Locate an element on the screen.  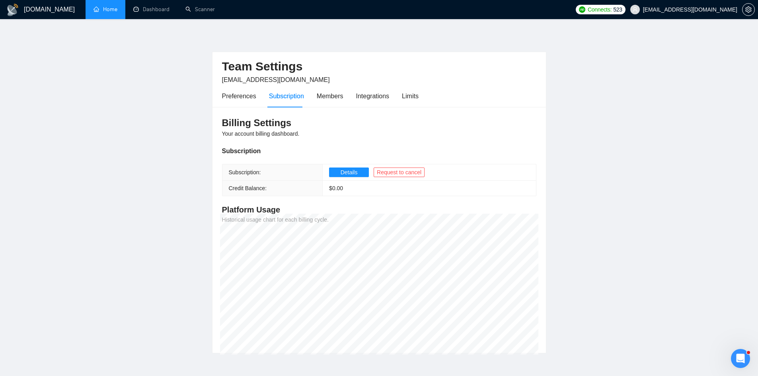
button: Request to cancel is located at coordinates (399, 172).